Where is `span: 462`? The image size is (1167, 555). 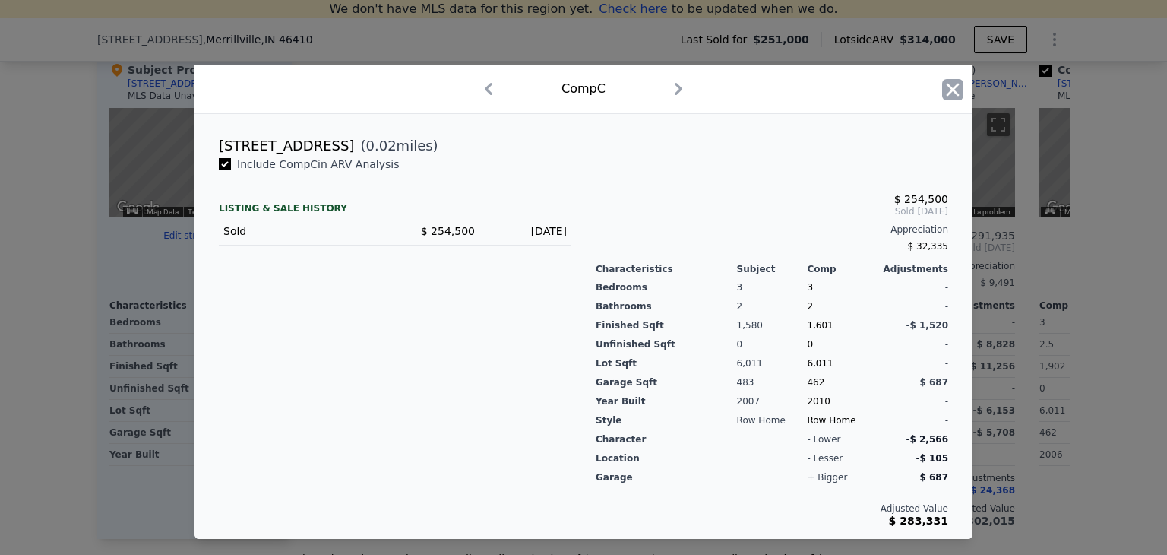
span: 462 is located at coordinates (815, 382).